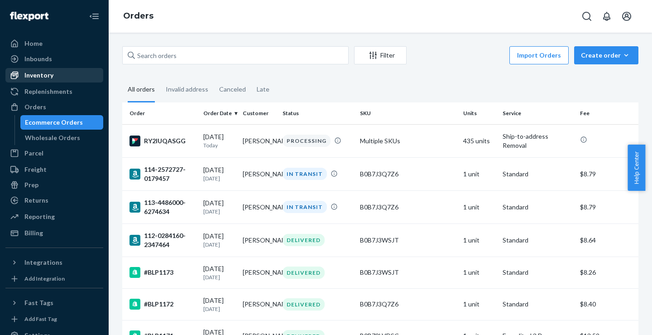  Describe the element at coordinates (408, 113) in the screenshot. I see `th: SKU` at that location.